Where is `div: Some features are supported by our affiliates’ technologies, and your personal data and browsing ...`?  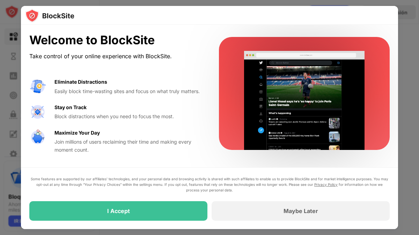
div: Some features are supported by our affiliates’ technologies, and your personal data and browsing ... is located at coordinates (209, 185).